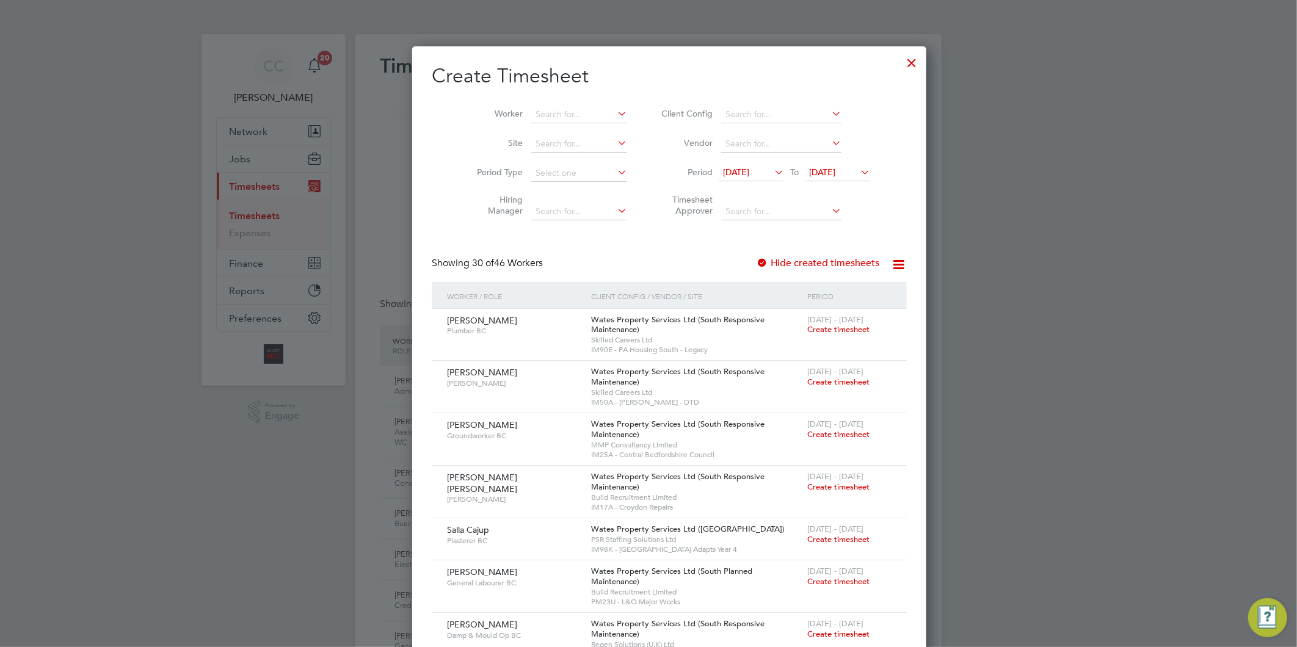  I want to click on div: Period, so click(849, 296).